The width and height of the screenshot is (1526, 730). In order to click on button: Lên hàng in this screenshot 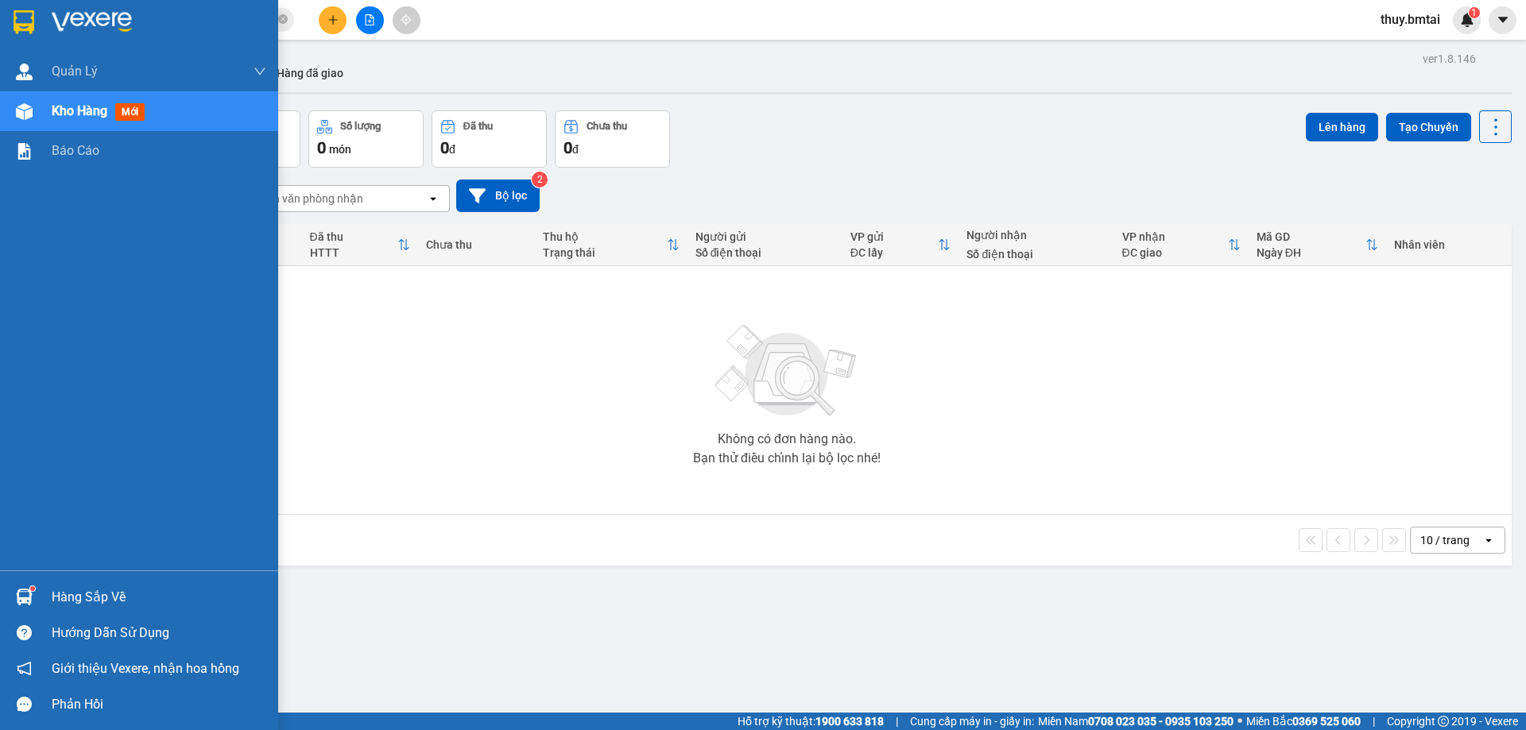, I will do `click(1341, 127)`.